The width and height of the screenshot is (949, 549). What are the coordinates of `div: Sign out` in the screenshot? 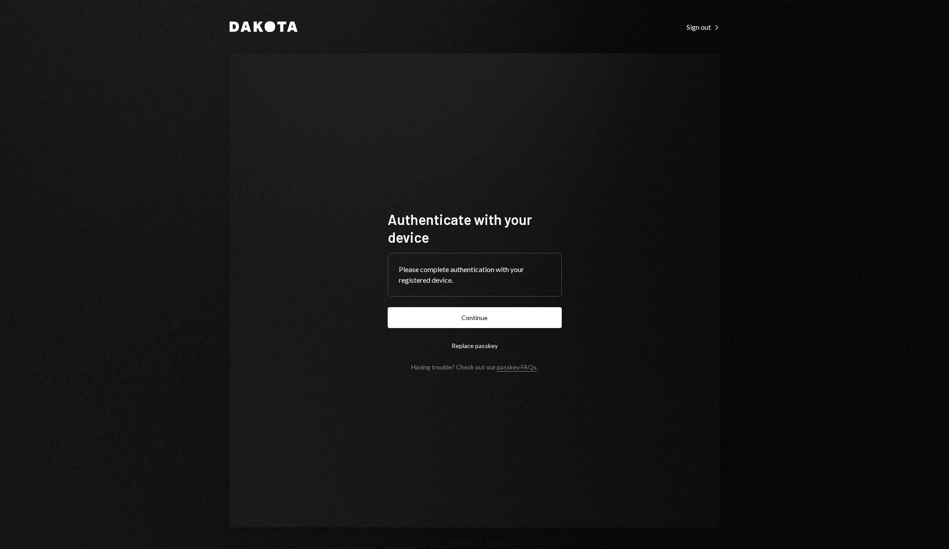 It's located at (703, 27).